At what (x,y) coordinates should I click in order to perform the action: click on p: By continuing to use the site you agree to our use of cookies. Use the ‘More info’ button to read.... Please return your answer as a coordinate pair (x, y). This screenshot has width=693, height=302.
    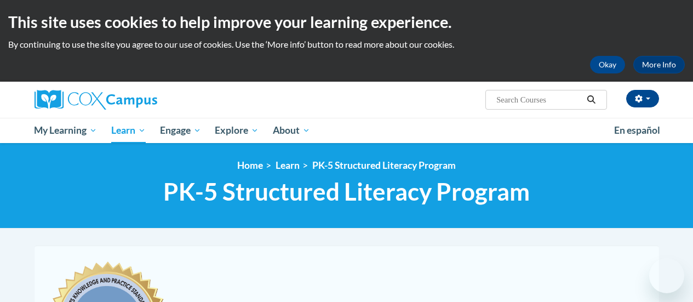
    Looking at the image, I should click on (346, 44).